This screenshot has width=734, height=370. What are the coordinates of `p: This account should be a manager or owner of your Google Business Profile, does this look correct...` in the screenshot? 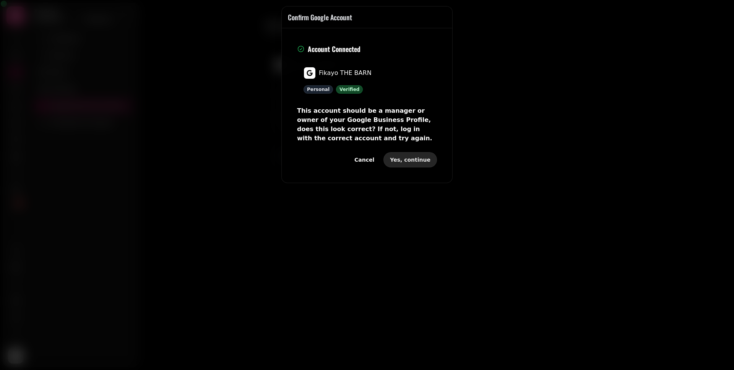 It's located at (367, 125).